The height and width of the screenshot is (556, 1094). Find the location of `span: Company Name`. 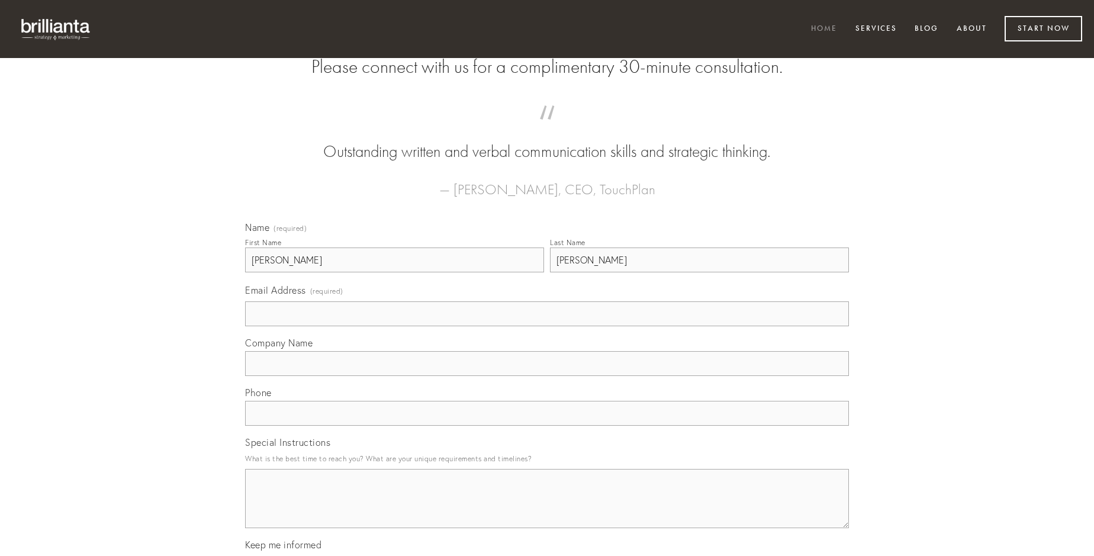

span: Company Name is located at coordinates (279, 343).